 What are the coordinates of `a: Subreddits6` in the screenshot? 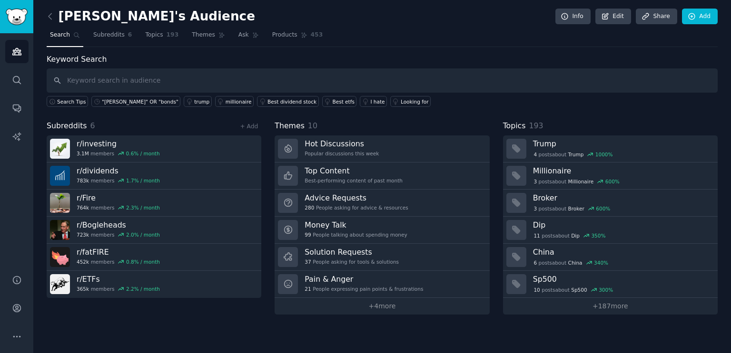 It's located at (112, 37).